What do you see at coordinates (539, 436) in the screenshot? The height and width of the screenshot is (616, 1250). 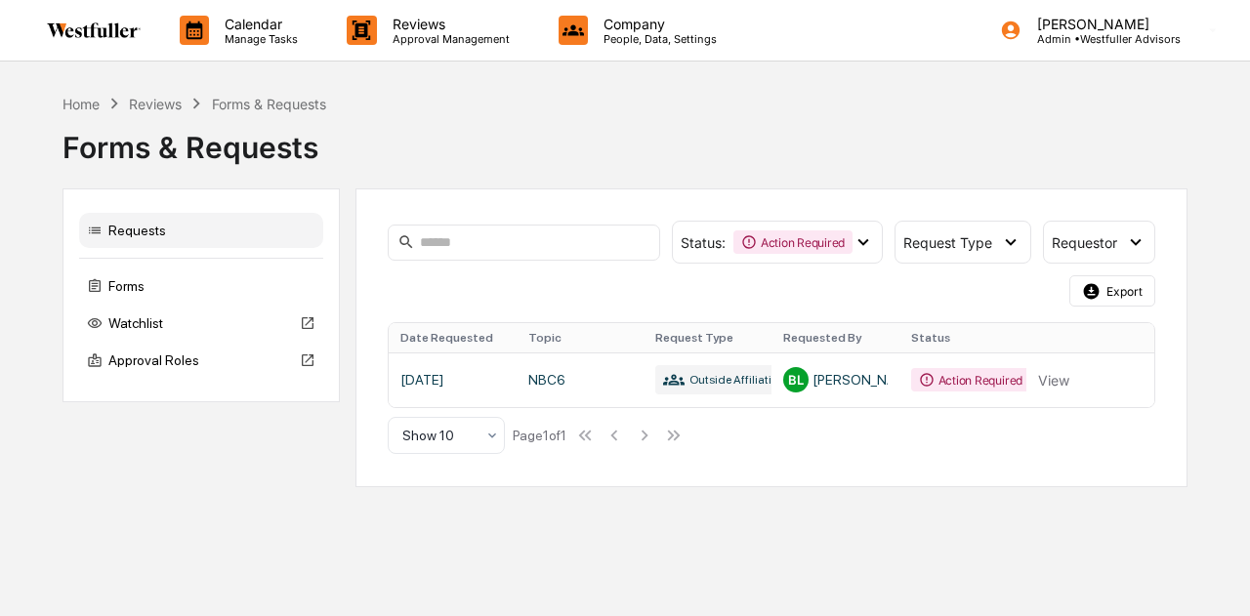 I see `div: Page 1 of 1` at bounding box center [539, 436].